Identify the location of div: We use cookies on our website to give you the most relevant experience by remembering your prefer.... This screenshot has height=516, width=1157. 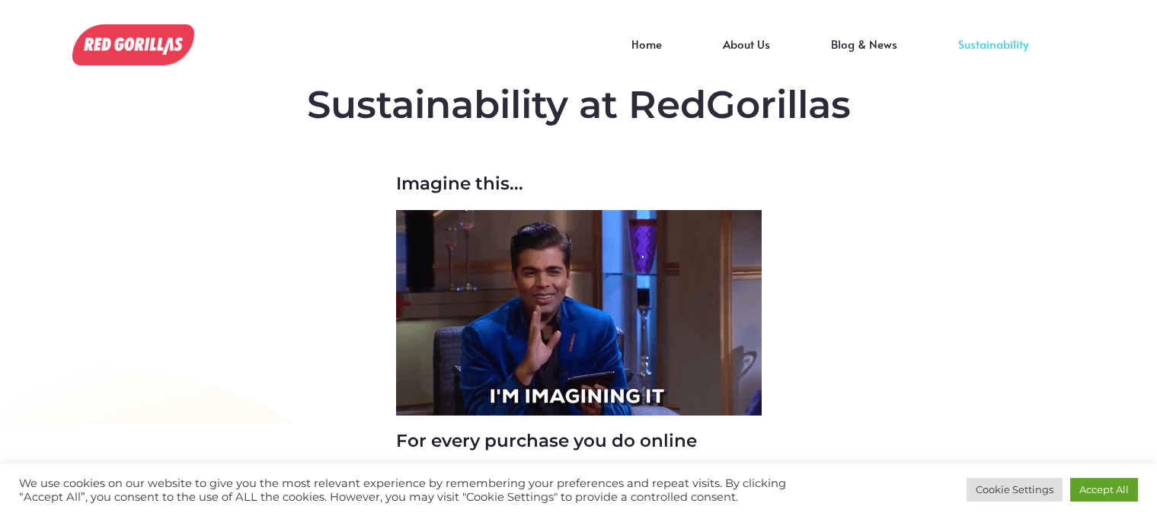
(411, 491).